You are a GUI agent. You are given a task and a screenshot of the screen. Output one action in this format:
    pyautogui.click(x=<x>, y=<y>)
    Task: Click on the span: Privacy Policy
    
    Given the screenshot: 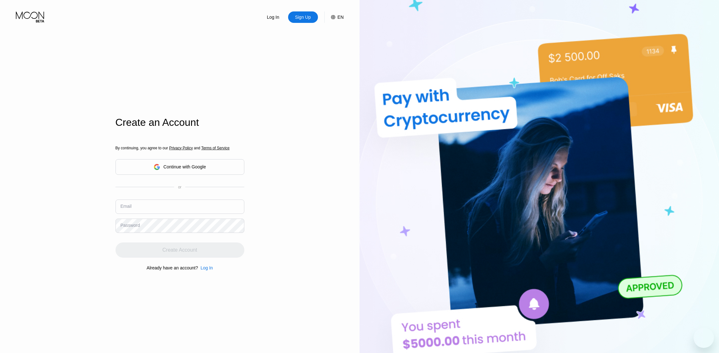 What is the action you would take?
    pyautogui.click(x=181, y=148)
    